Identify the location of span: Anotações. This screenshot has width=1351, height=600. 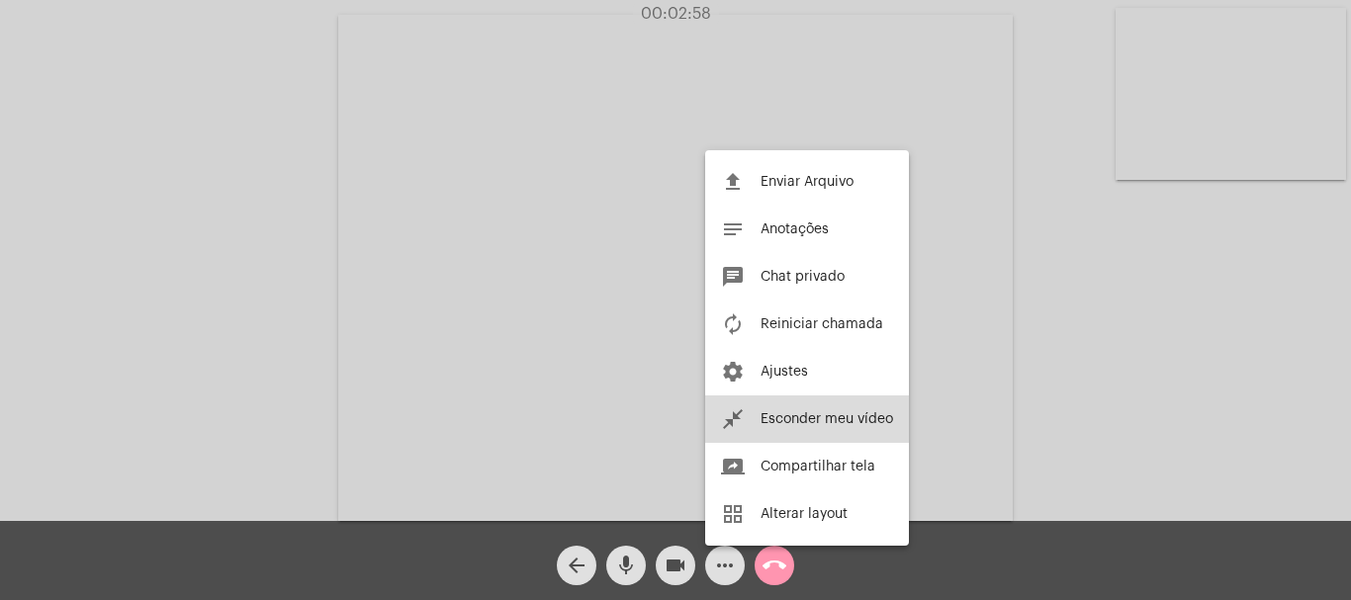
(794, 229).